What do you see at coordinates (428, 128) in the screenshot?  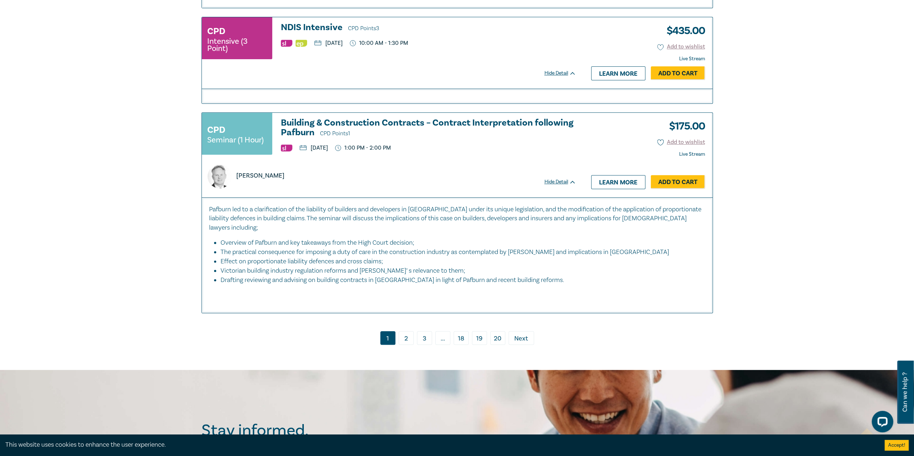 I see `a: Building & Construction Contracts – Contract Interpretation following Pafburn CPD Points1` at bounding box center [428, 128].